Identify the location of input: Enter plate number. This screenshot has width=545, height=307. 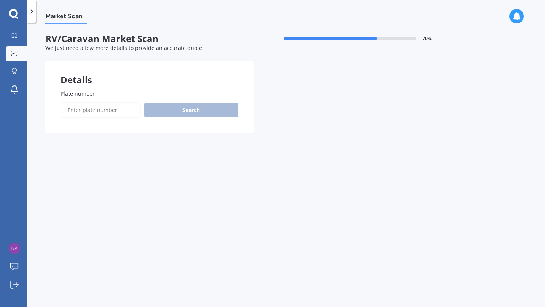
(101, 110).